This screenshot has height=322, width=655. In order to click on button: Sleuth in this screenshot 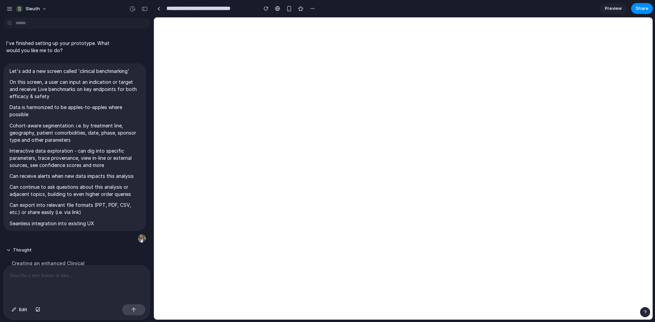, I will do `click(32, 9)`.